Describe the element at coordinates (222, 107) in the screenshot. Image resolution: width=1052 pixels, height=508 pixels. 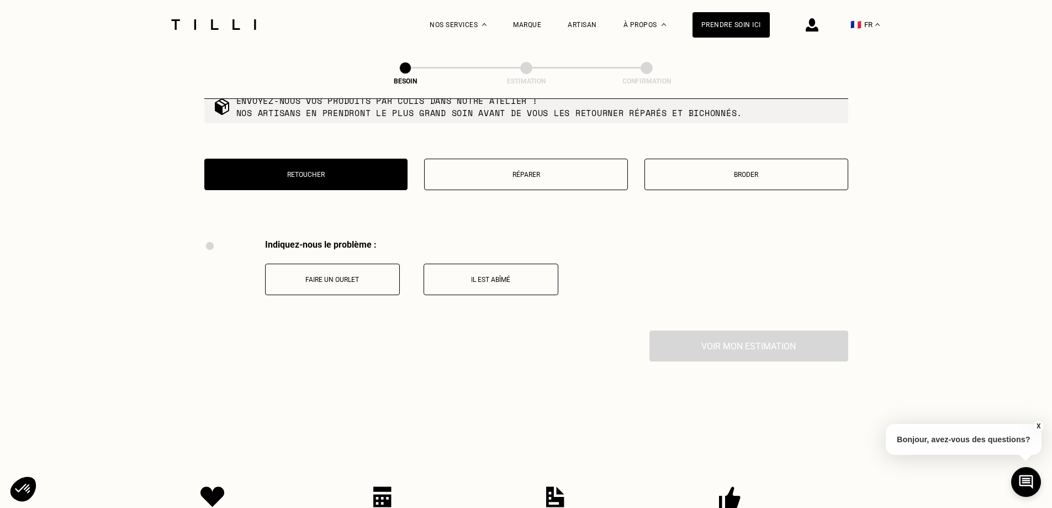
I see `img: commande colis` at that location.